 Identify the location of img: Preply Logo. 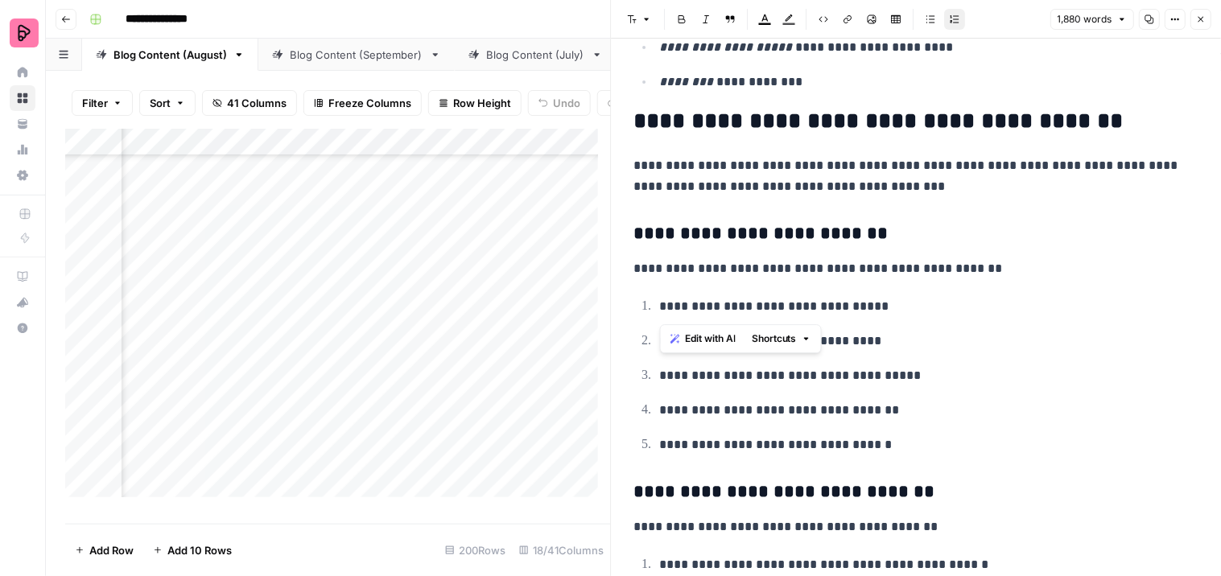
(24, 33).